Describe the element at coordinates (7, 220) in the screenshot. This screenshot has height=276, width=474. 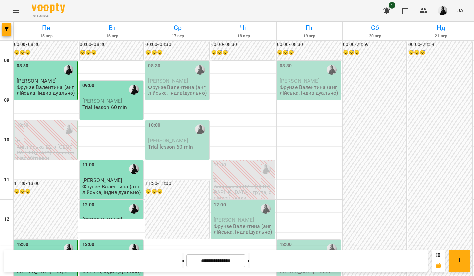
I see `h6: 12` at that location.